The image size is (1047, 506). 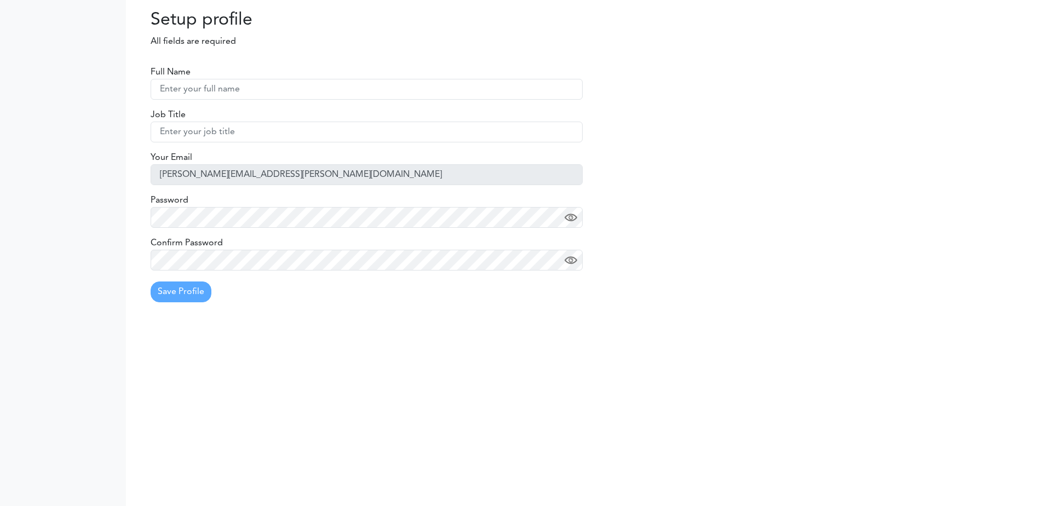 I want to click on input: Enter your job title, so click(x=366, y=132).